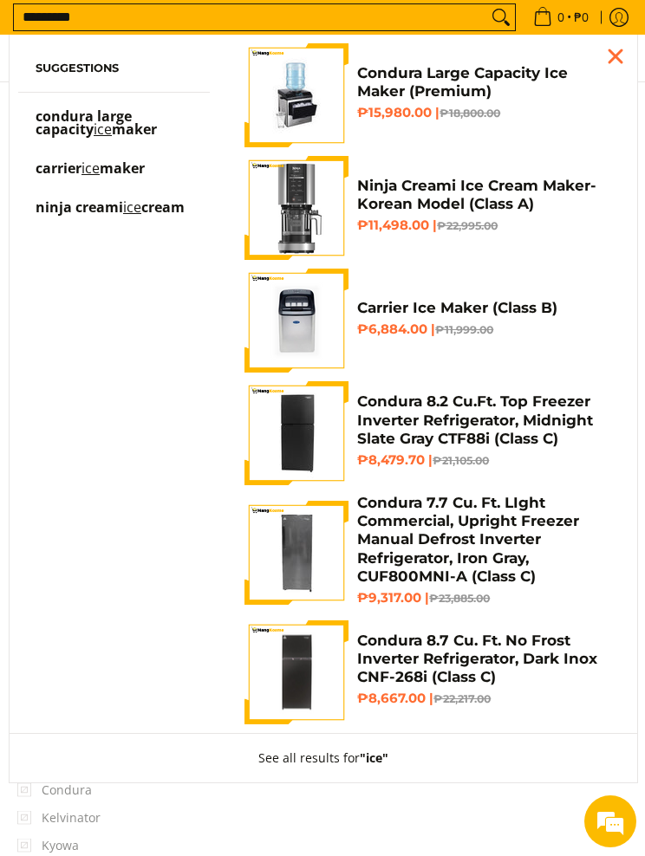 Image resolution: width=645 pixels, height=856 pixels. What do you see at coordinates (55, 790) in the screenshot?
I see `span: Condura` at bounding box center [55, 790].